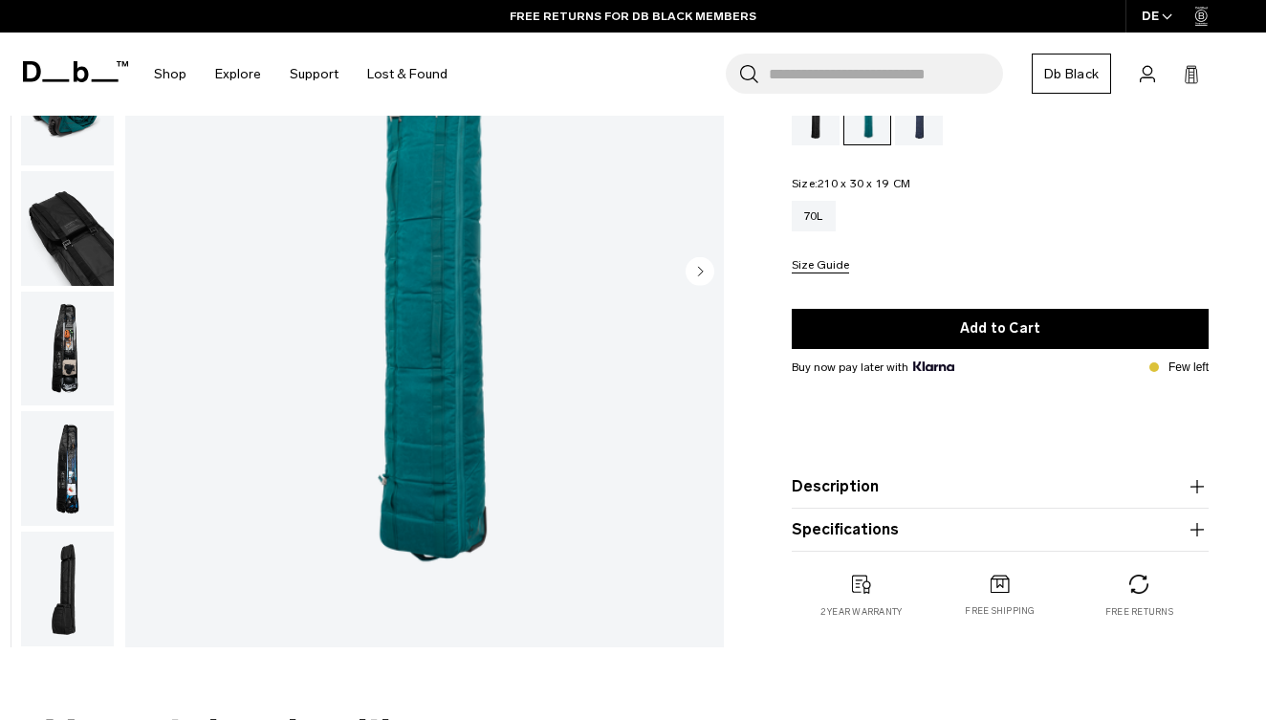 Image resolution: width=1266 pixels, height=720 pixels. Describe the element at coordinates (934, 366) in the screenshot. I see `img: {"height" => 20, "alt" => "Klarna"}` at that location.